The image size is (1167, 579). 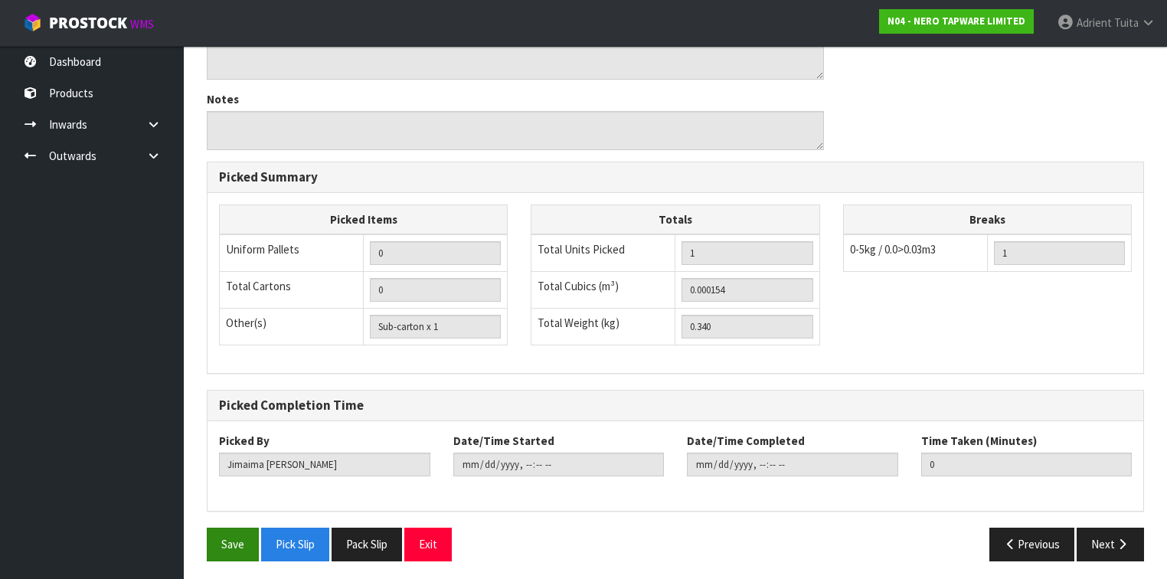 I want to click on h3: Picked Summary, so click(x=675, y=177).